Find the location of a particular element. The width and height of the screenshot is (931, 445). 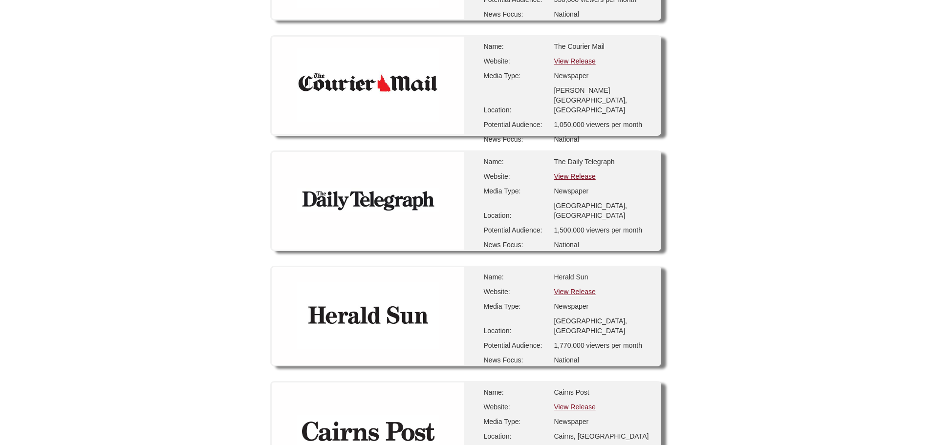

div: The Daily Telegraph is located at coordinates (603, 162).